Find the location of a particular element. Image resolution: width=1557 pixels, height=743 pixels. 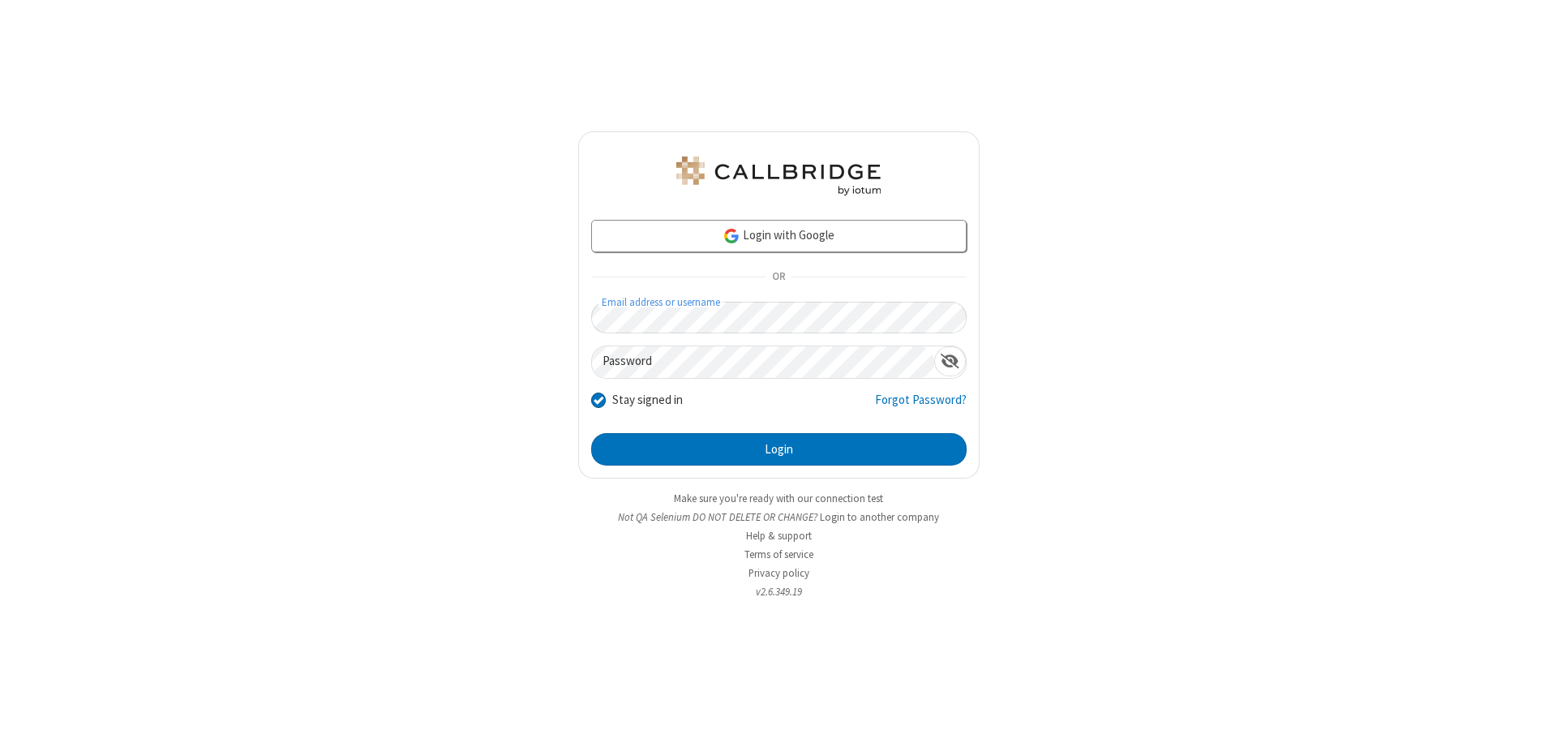

button: Login is located at coordinates (778, 449).